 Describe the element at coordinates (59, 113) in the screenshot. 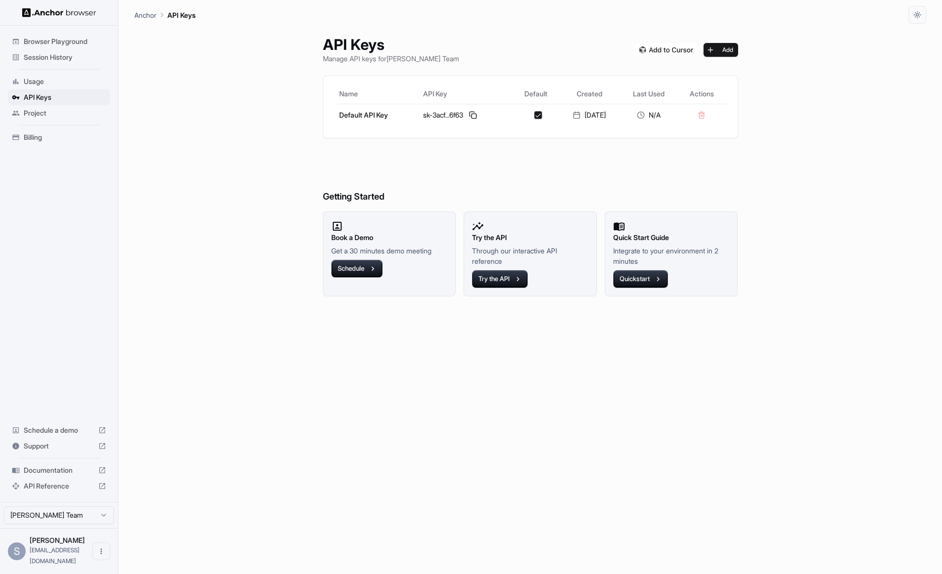

I see `div: Project` at that location.